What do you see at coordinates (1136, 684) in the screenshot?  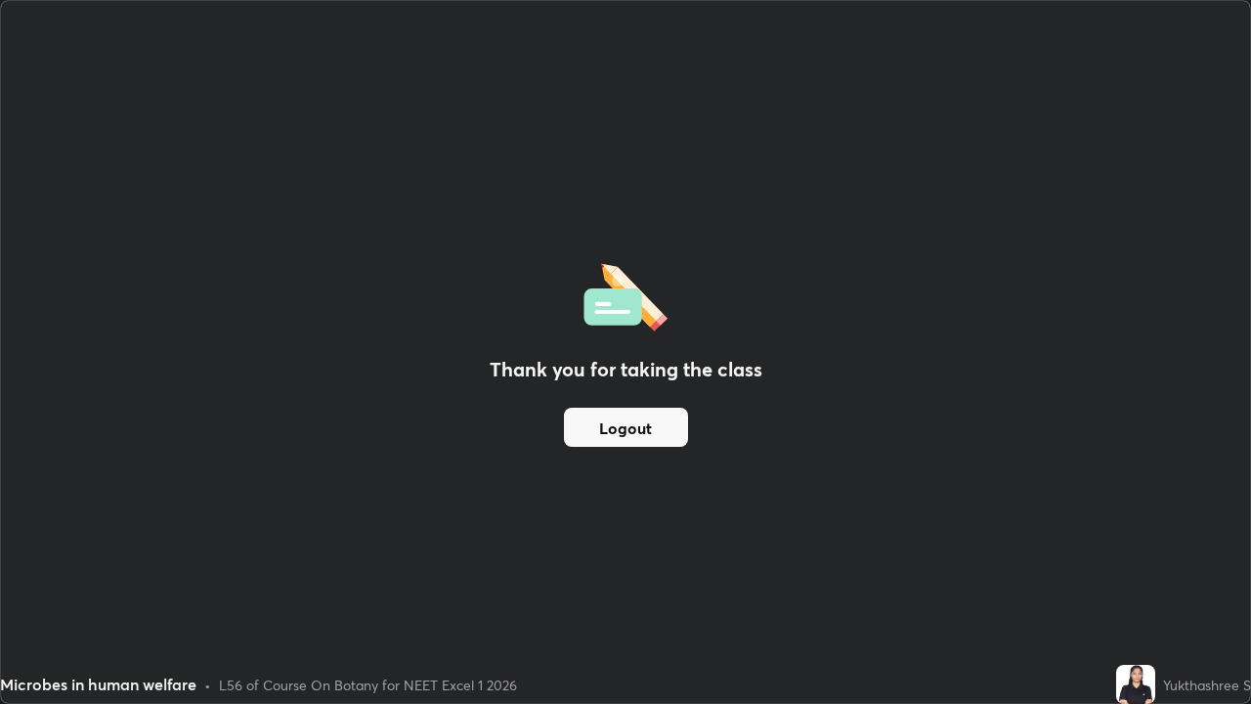 I see `img: 822c64bccd40428e85391bb17f9fb9b0.jpg` at bounding box center [1136, 684].